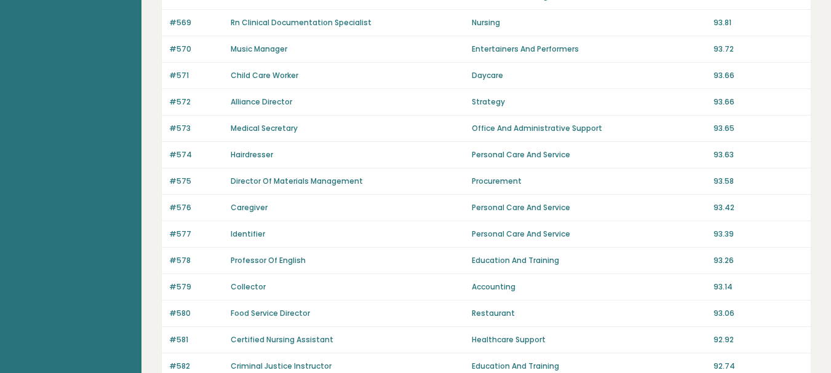  What do you see at coordinates (301, 22) in the screenshot?
I see `a: Rn Clinical Documentation Specialist` at bounding box center [301, 22].